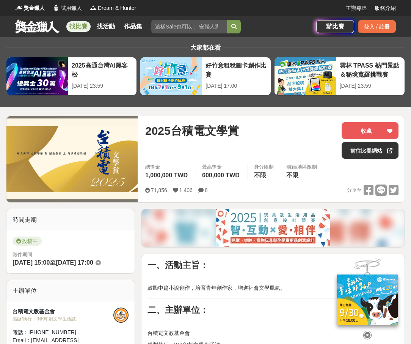 The height and width of the screenshot is (344, 411). Describe the element at coordinates (63, 311) in the screenshot. I see `div: 台積電文教基金會` at that location.